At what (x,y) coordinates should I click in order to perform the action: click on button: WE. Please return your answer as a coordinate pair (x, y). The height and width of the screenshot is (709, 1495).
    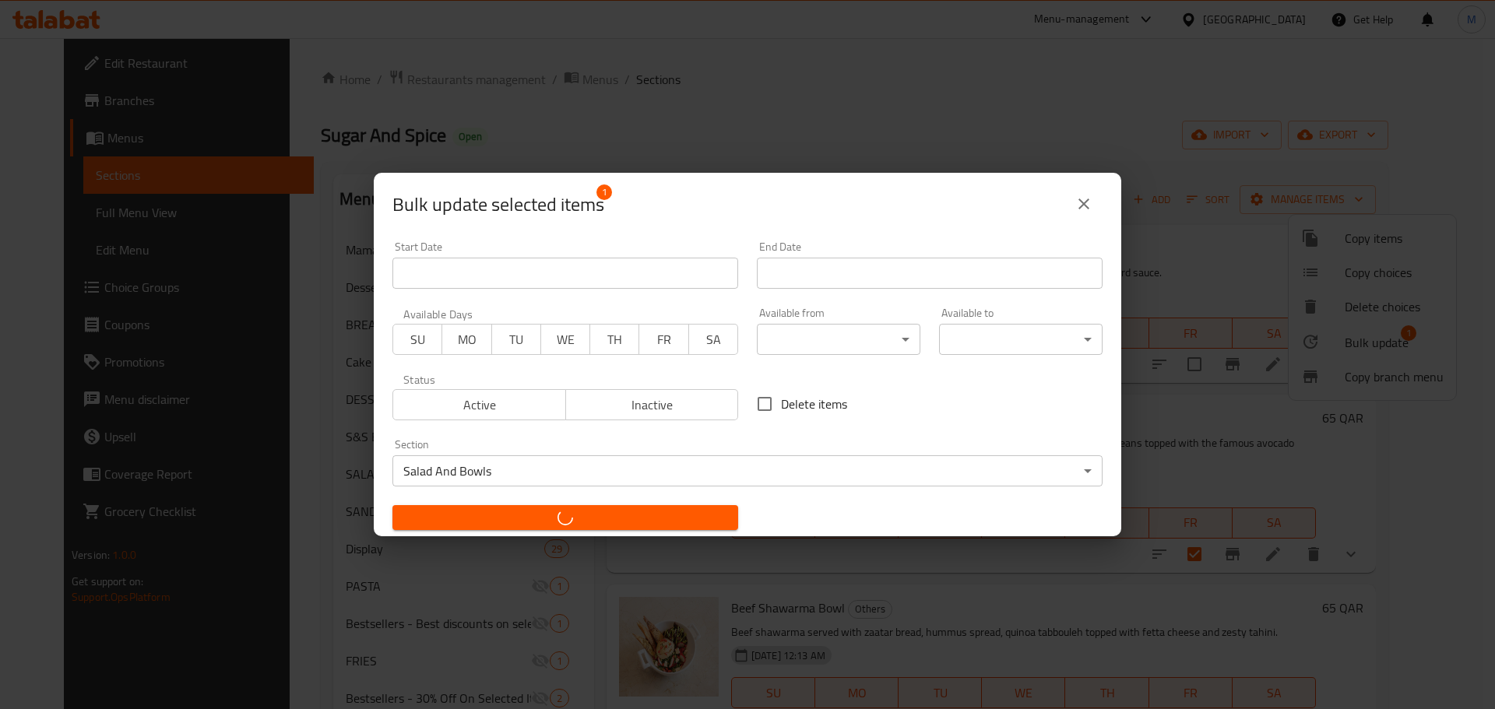
    Looking at the image, I should click on (565, 339).